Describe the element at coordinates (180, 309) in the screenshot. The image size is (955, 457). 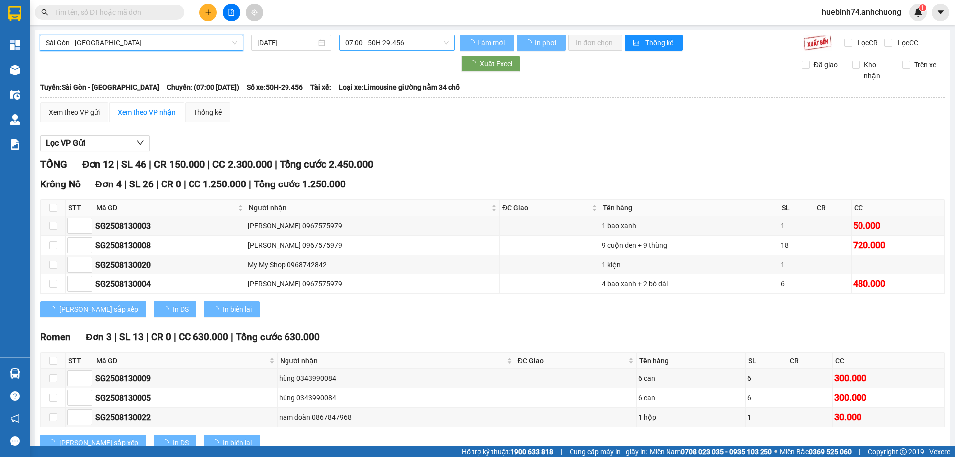
I see `span: In DS` at that location.